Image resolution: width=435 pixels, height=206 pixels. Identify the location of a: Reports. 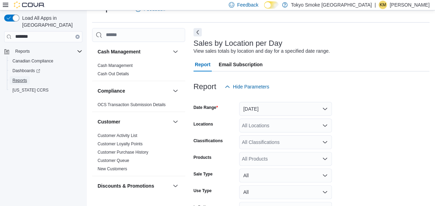
(20, 80).